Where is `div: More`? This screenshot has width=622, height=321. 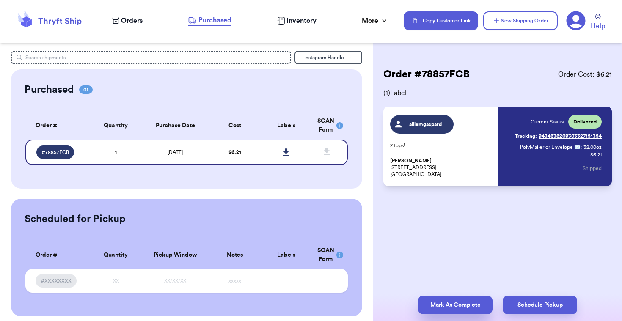
div: More is located at coordinates (375, 21).